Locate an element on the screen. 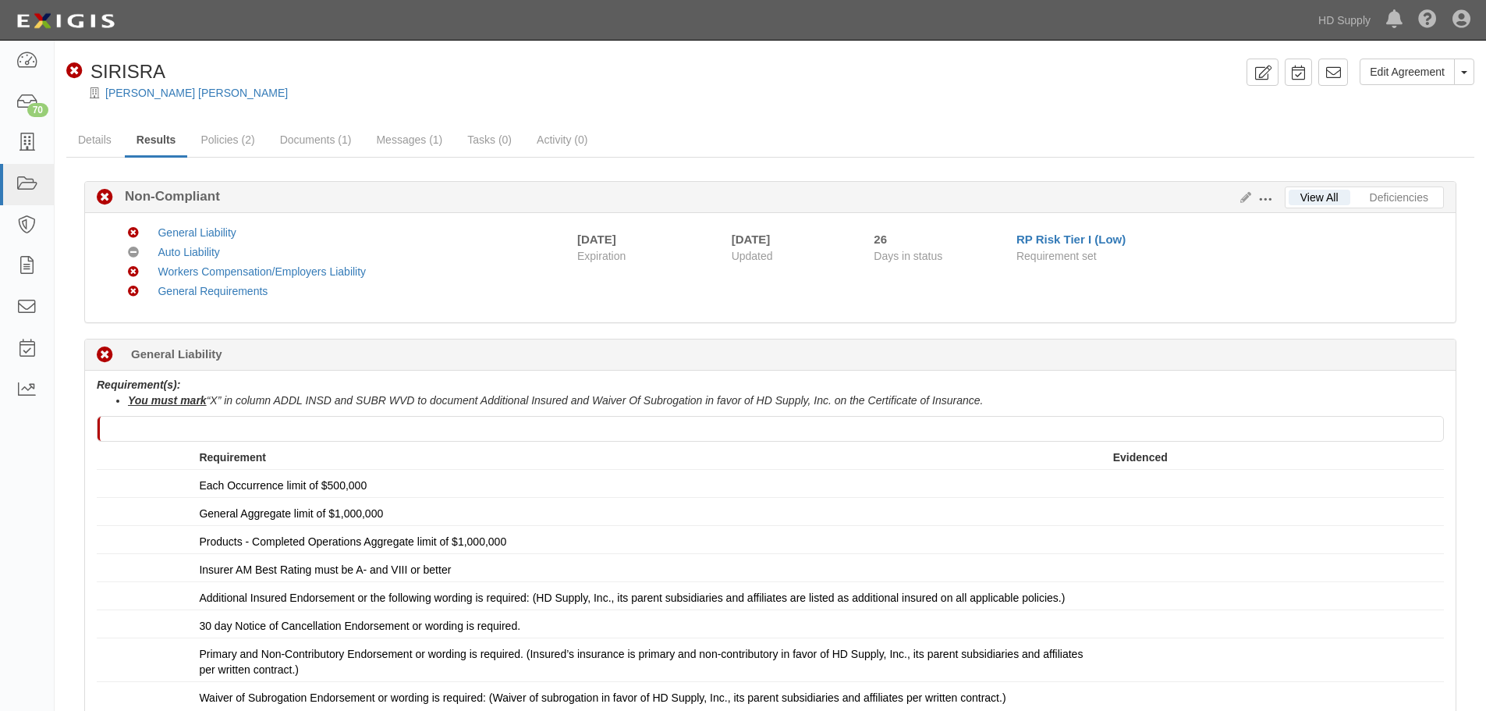 This screenshot has height=711, width=1486. span: 30 day Notice of Cancellation Endorsement or wording is required. is located at coordinates (360, 626).